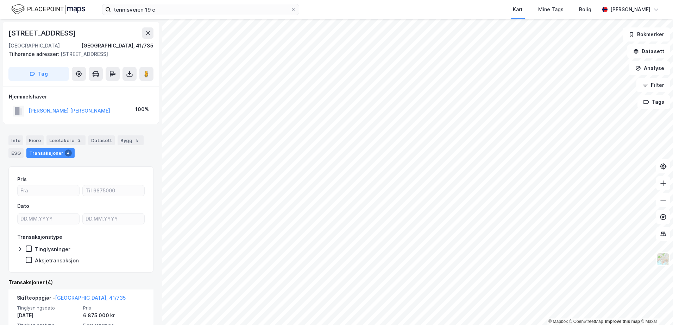 The width and height of the screenshot is (673, 325). What do you see at coordinates (586, 322) in the screenshot?
I see `a: OpenStreetMap` at bounding box center [586, 322].